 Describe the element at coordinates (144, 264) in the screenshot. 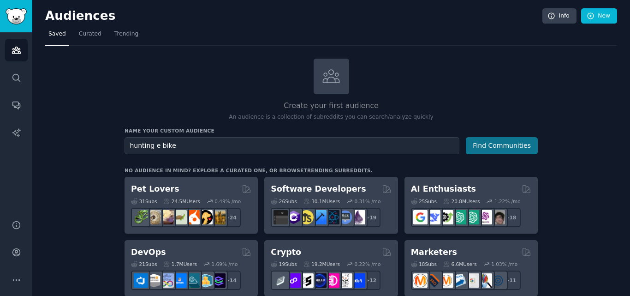

I see `div: 21 Sub s` at that location.